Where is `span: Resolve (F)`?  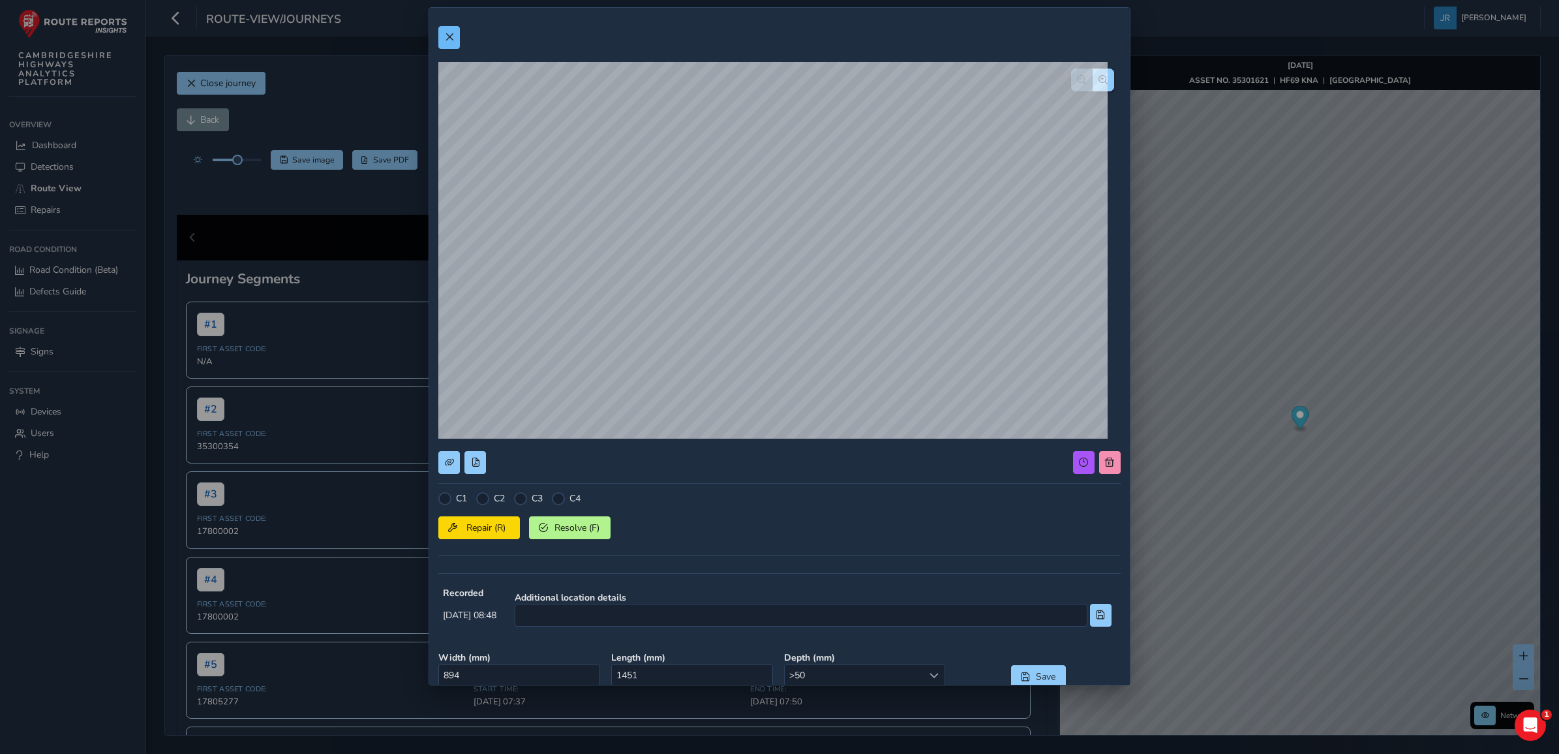
span: Resolve (F) is located at coordinates (577, 527).